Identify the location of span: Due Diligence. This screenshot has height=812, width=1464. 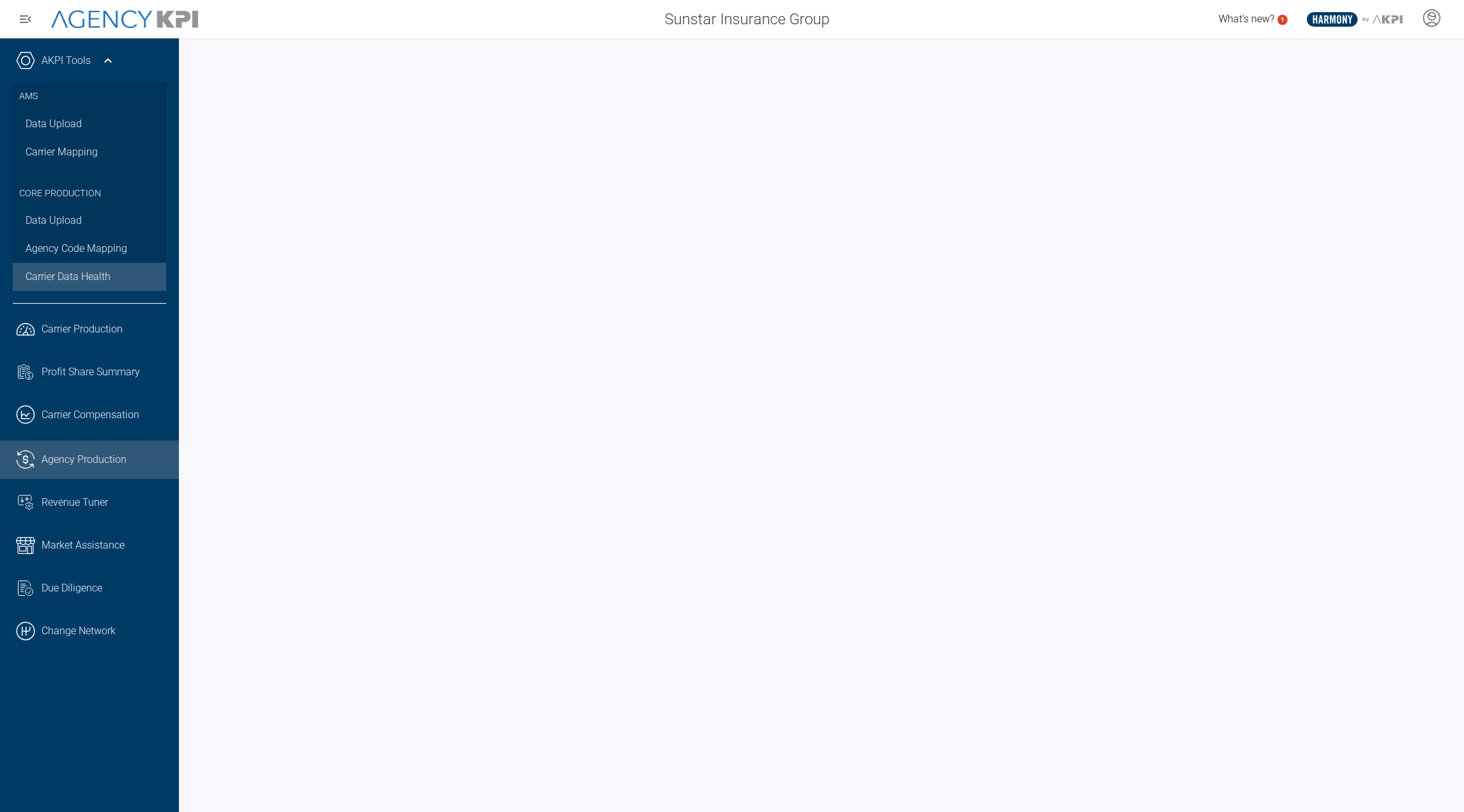
(72, 588).